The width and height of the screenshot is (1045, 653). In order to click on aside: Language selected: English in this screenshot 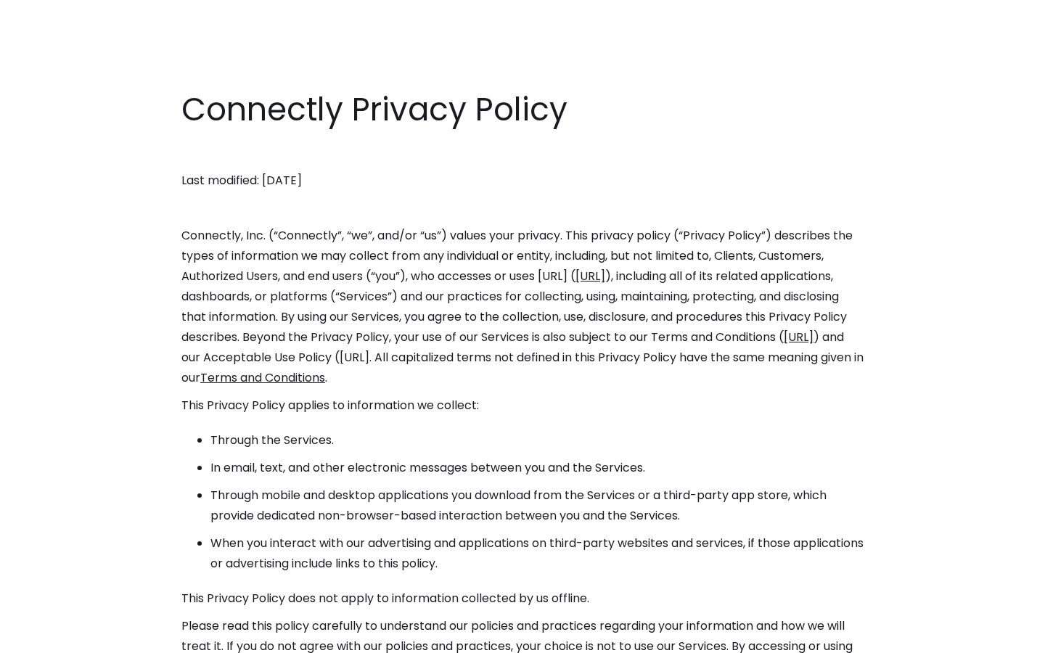, I will do `click(51, 637)`.